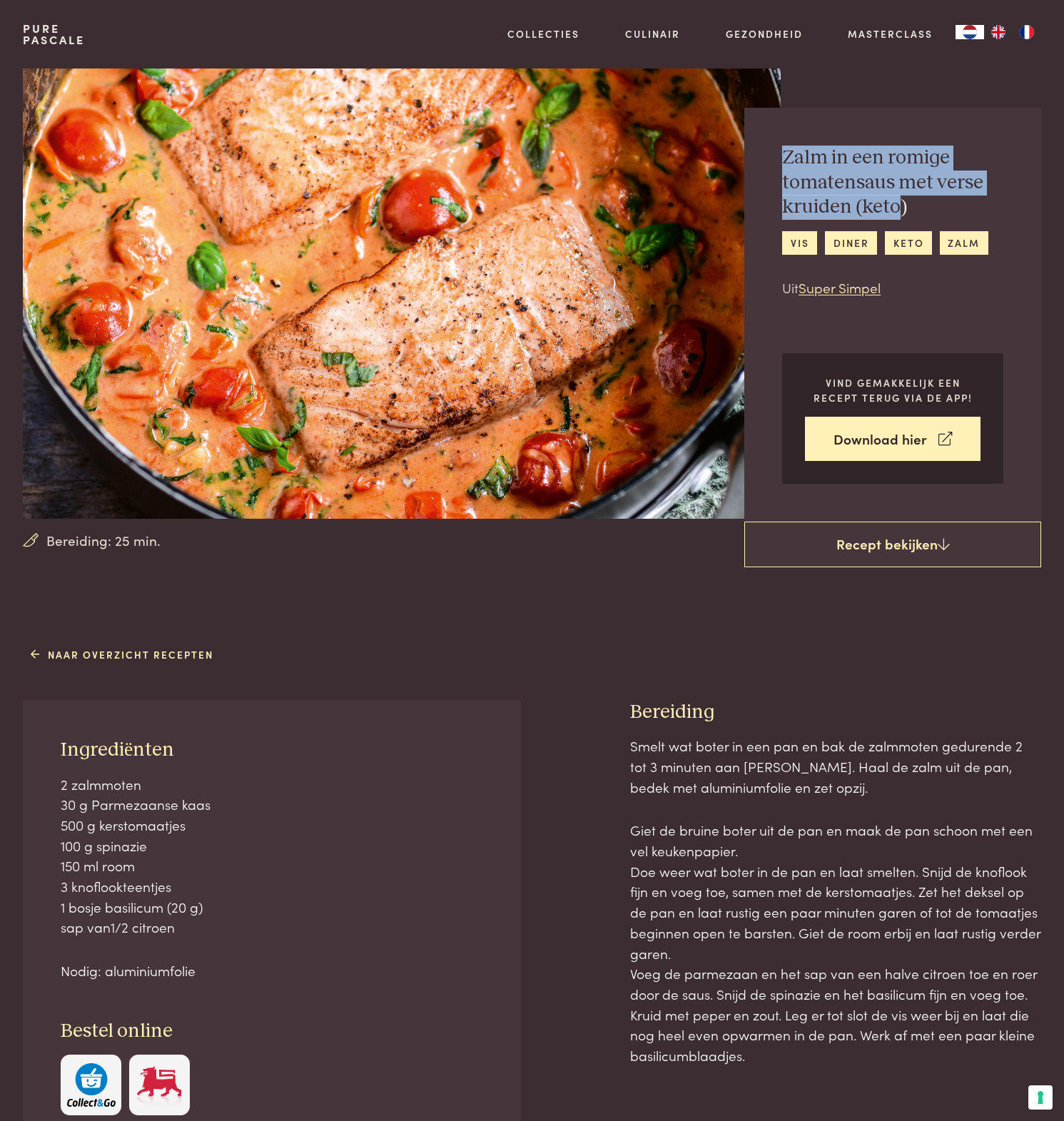 This screenshot has width=1064, height=1121. I want to click on a: Recept bekijken, so click(893, 544).